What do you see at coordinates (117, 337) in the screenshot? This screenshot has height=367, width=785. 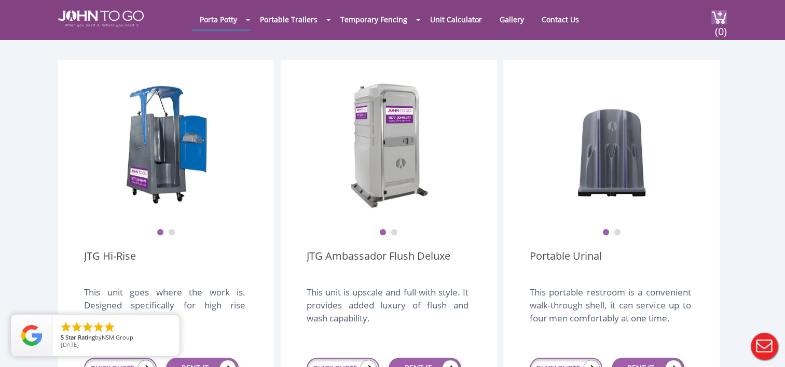 I see `span: NSM Group` at bounding box center [117, 337].